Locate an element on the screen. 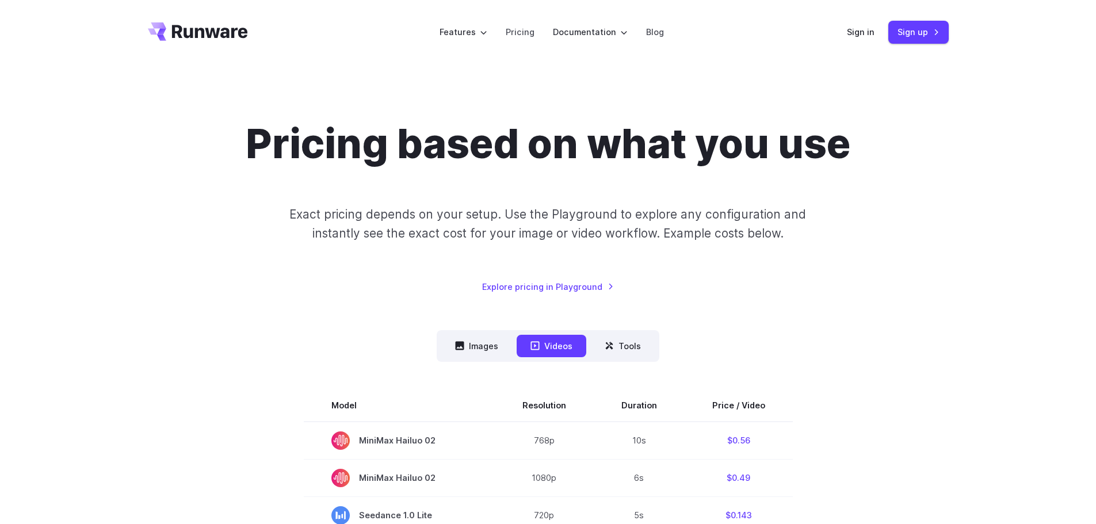 The image size is (1096, 524). h1: Pricing based on what you use is located at coordinates (548, 144).